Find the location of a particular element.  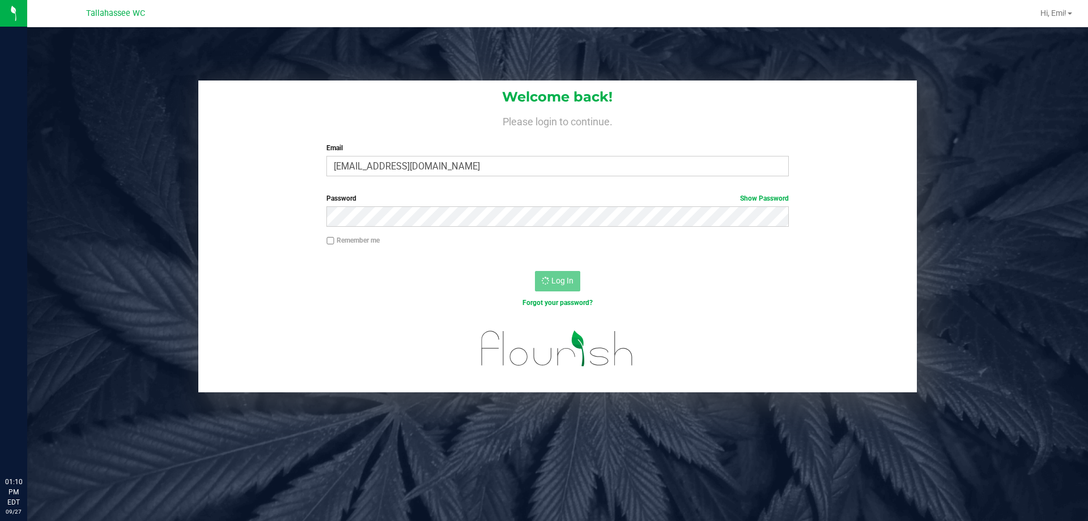

label: Remember me is located at coordinates (353, 240).